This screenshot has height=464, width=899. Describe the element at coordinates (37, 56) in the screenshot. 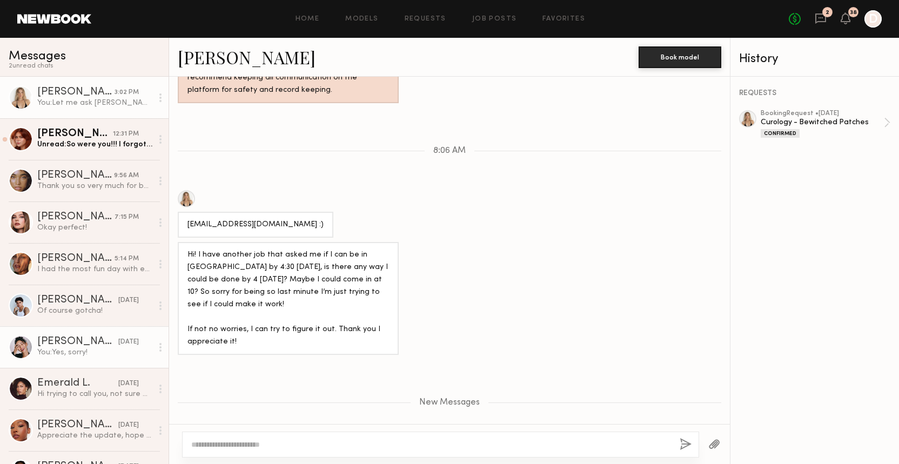

I see `span: Messages` at that location.